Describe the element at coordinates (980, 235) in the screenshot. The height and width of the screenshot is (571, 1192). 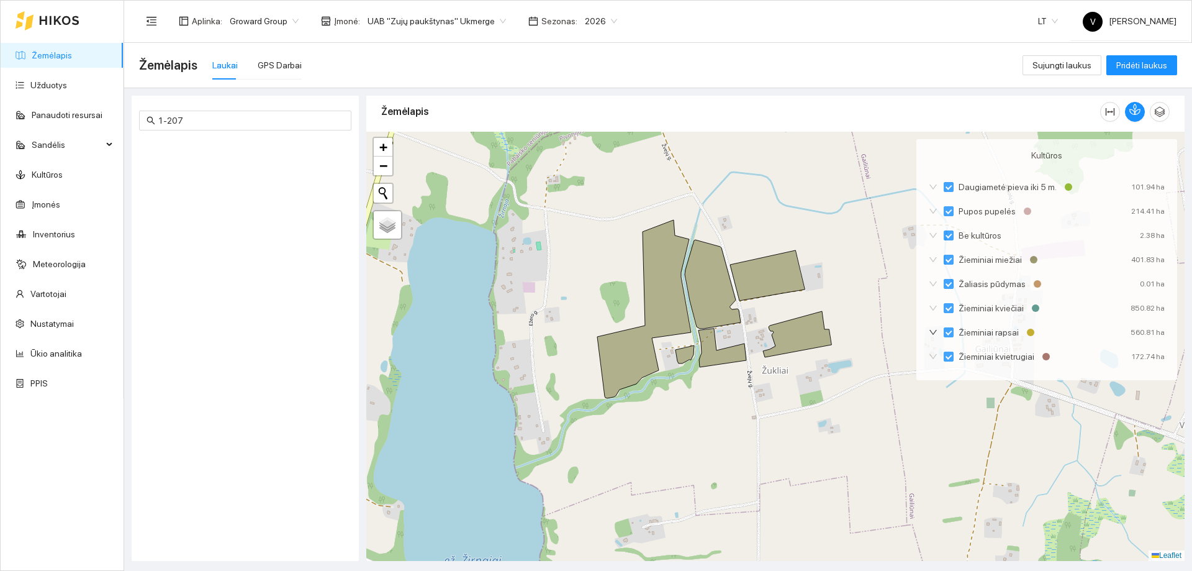
I see `span: Be kultūros` at that location.